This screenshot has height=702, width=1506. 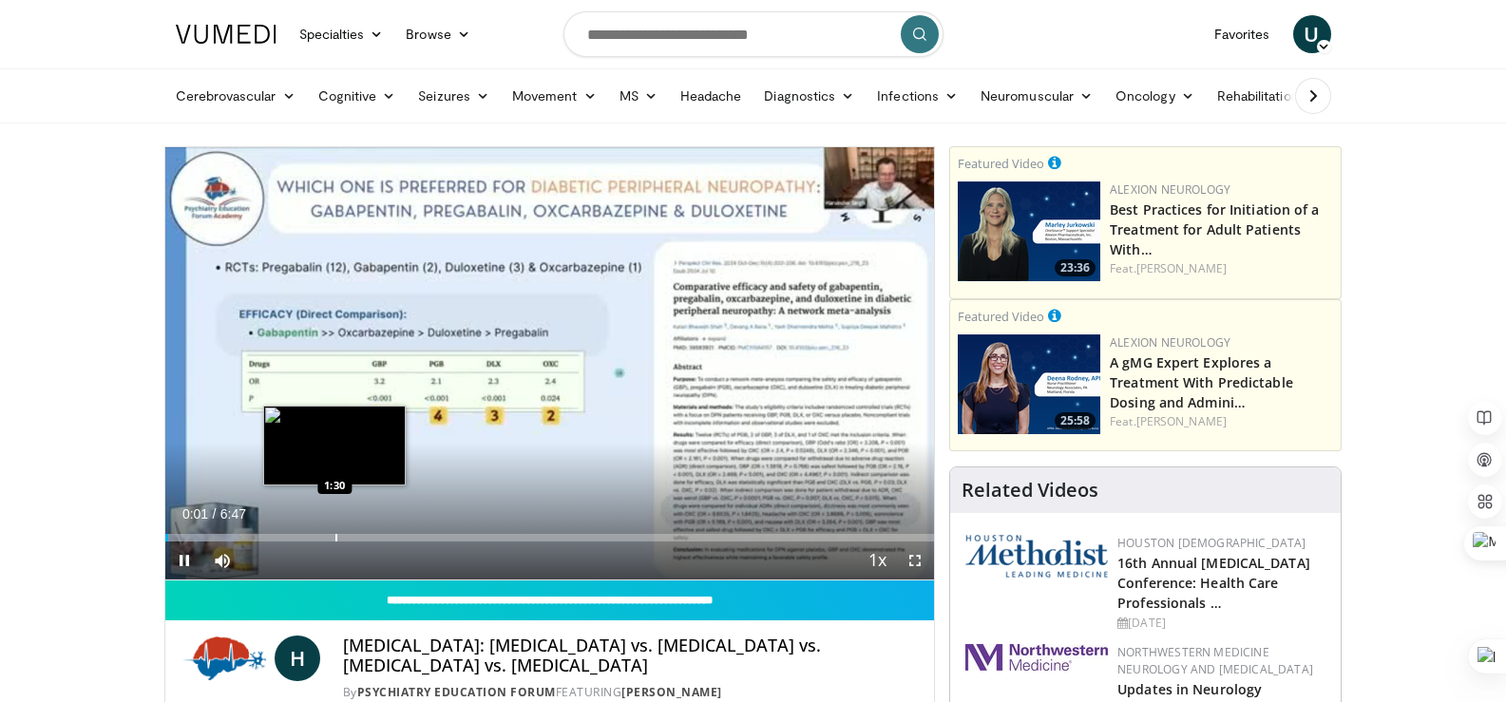 I want to click on a: Headache, so click(x=711, y=96).